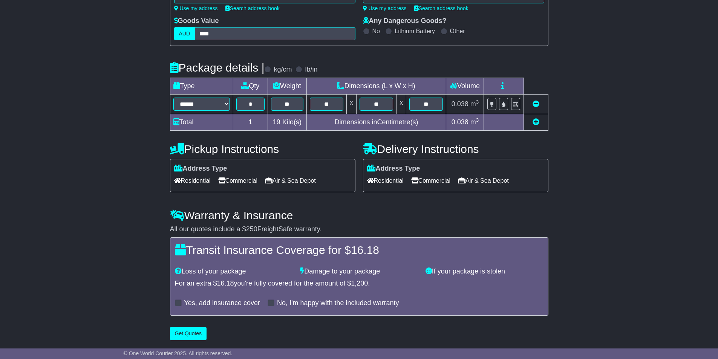 The width and height of the screenshot is (718, 359). What do you see at coordinates (359, 215) in the screenshot?
I see `h4: Warranty & Insurance` at bounding box center [359, 215].